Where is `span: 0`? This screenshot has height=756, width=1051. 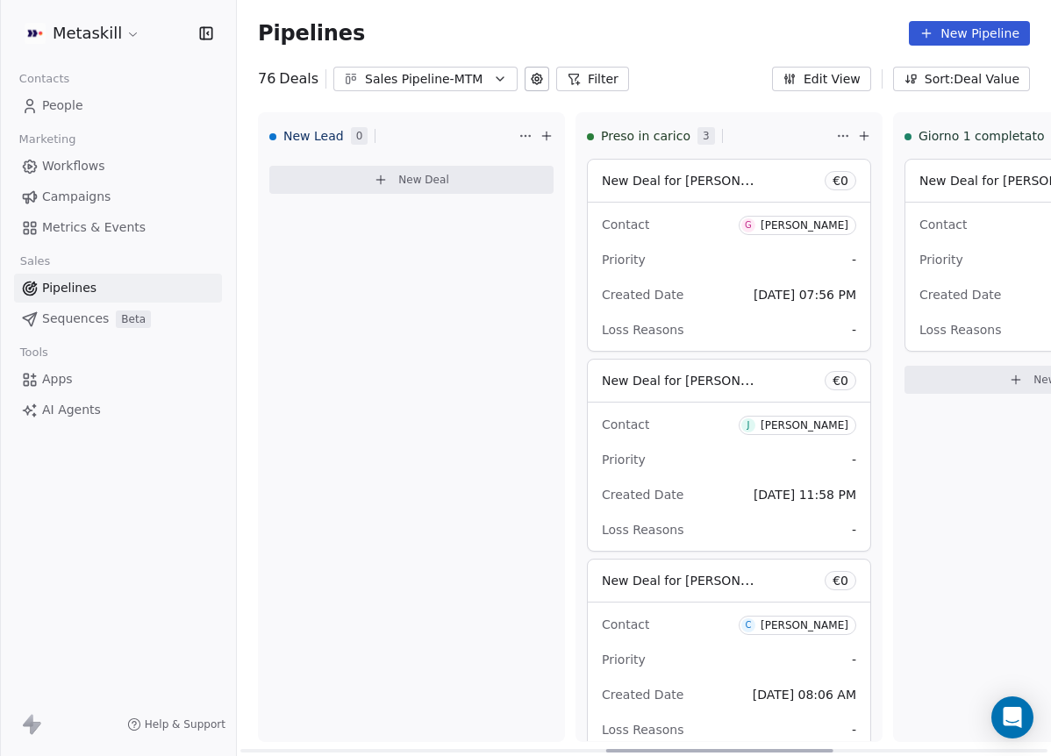 span: 0 is located at coordinates (360, 136).